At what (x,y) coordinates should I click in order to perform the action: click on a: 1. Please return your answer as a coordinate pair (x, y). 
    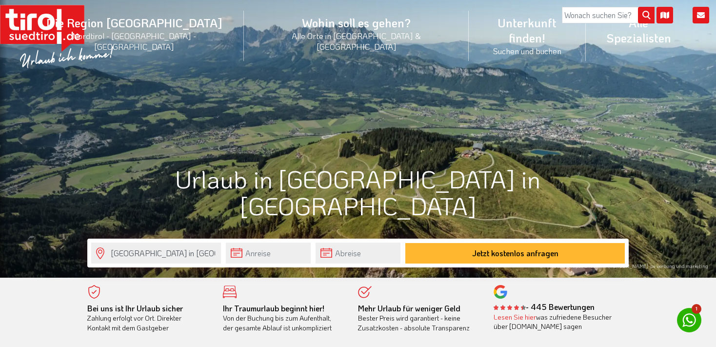
    Looking at the image, I should click on (689, 320).